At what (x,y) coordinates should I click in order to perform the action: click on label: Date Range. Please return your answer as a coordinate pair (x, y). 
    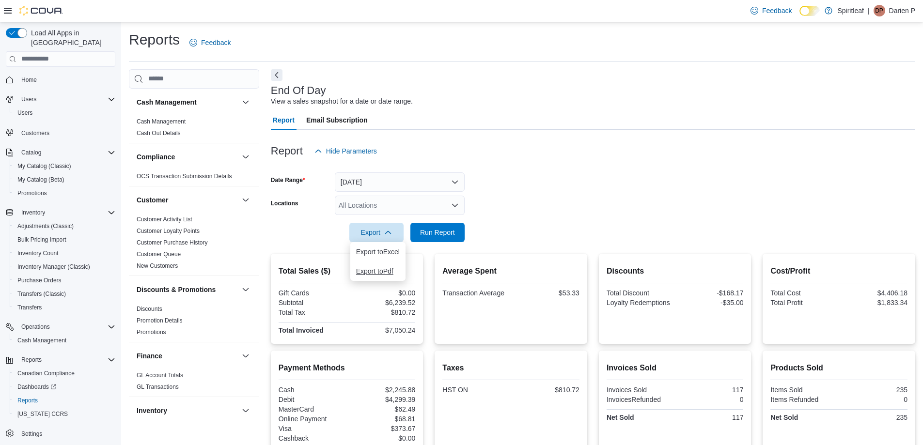
    Looking at the image, I should click on (288, 180).